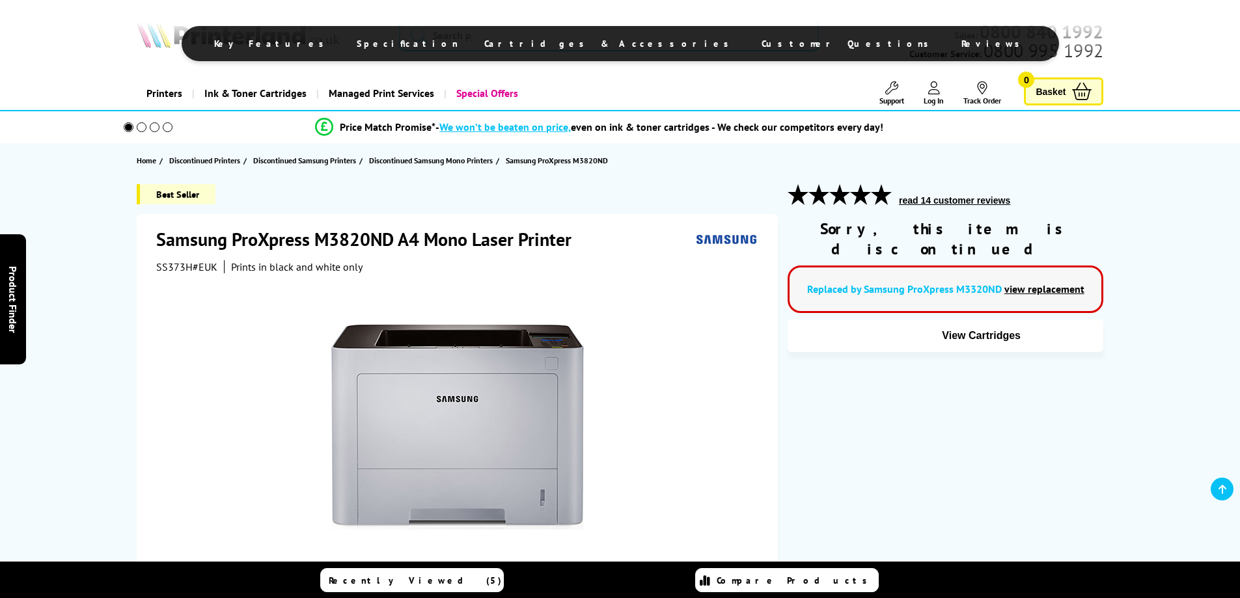  Describe the element at coordinates (146, 160) in the screenshot. I see `span: Home` at that location.